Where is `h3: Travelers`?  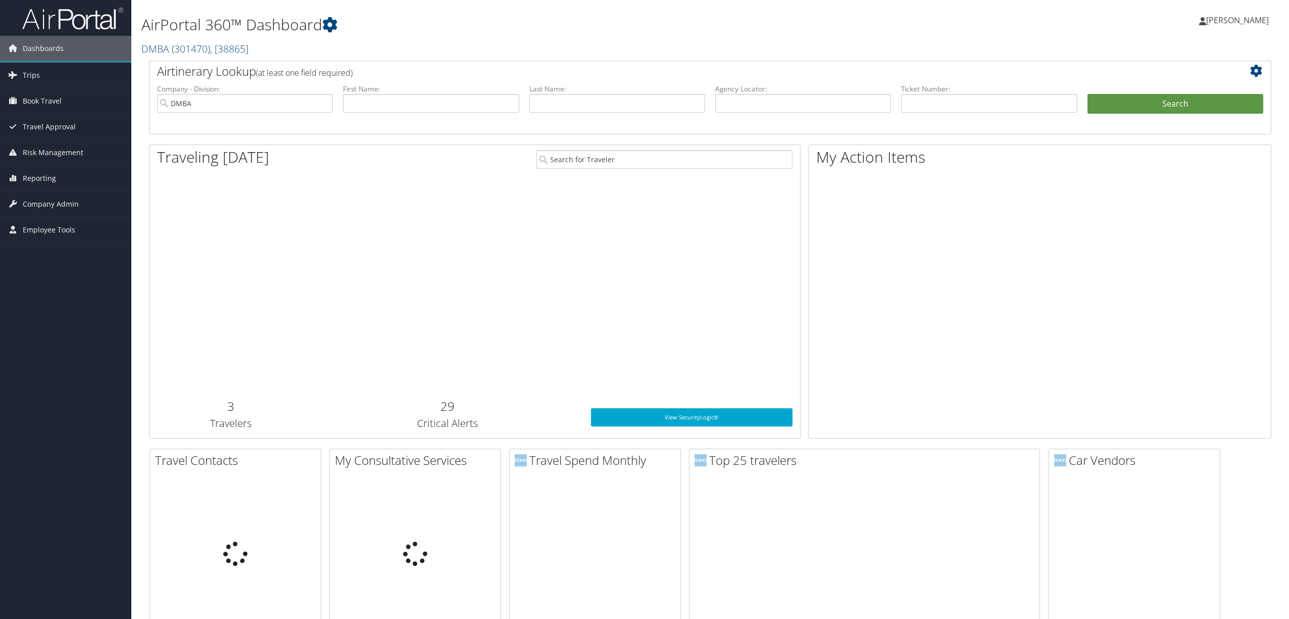 h3: Travelers is located at coordinates (231, 423).